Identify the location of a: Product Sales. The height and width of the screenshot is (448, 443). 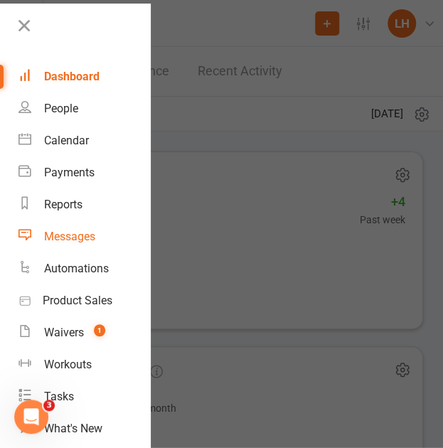
(84, 300).